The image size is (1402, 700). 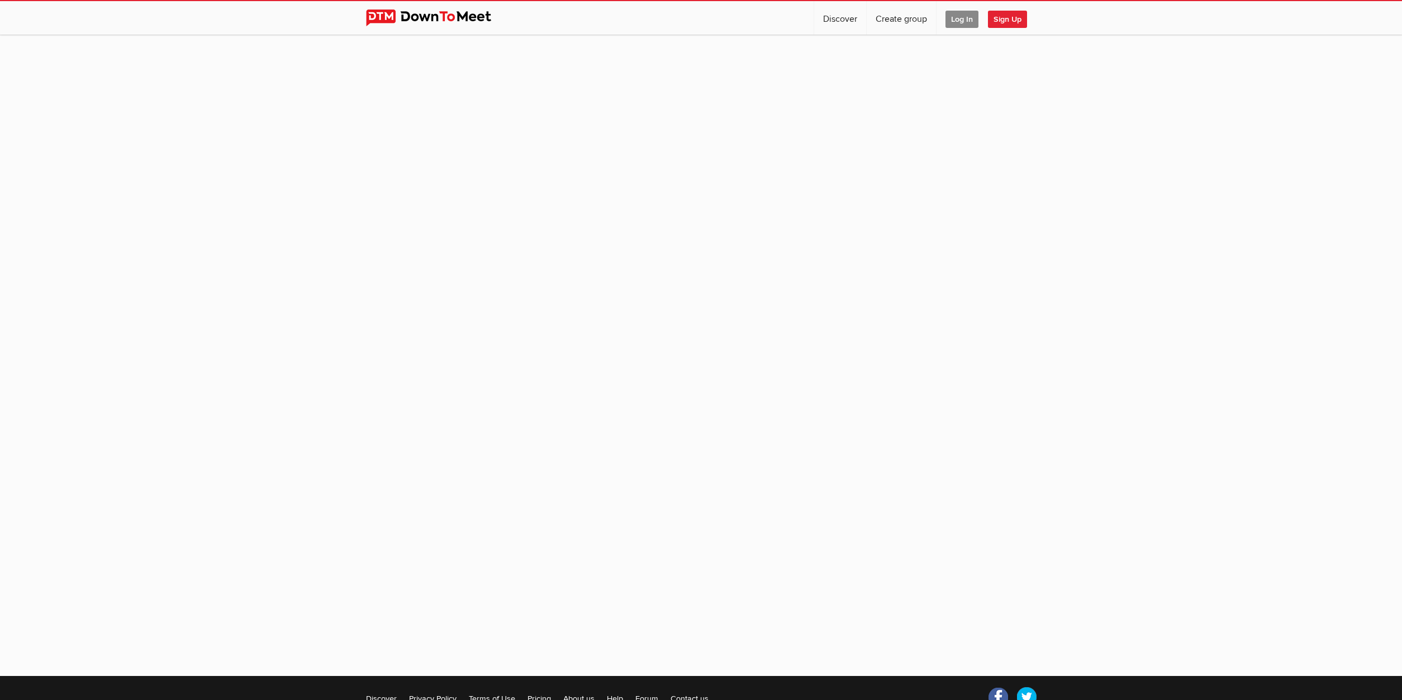 I want to click on span: Sign Up, so click(x=1008, y=19).